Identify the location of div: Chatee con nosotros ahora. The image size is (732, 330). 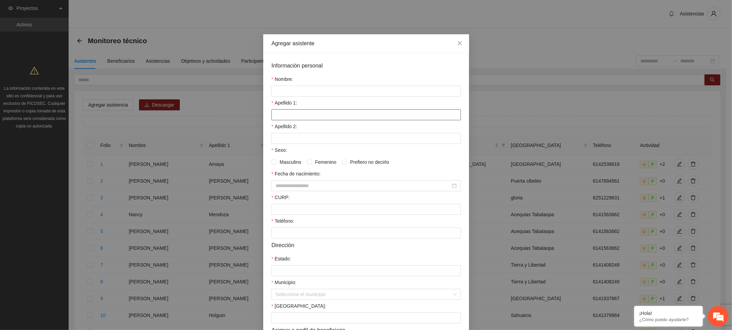
(75, 39).